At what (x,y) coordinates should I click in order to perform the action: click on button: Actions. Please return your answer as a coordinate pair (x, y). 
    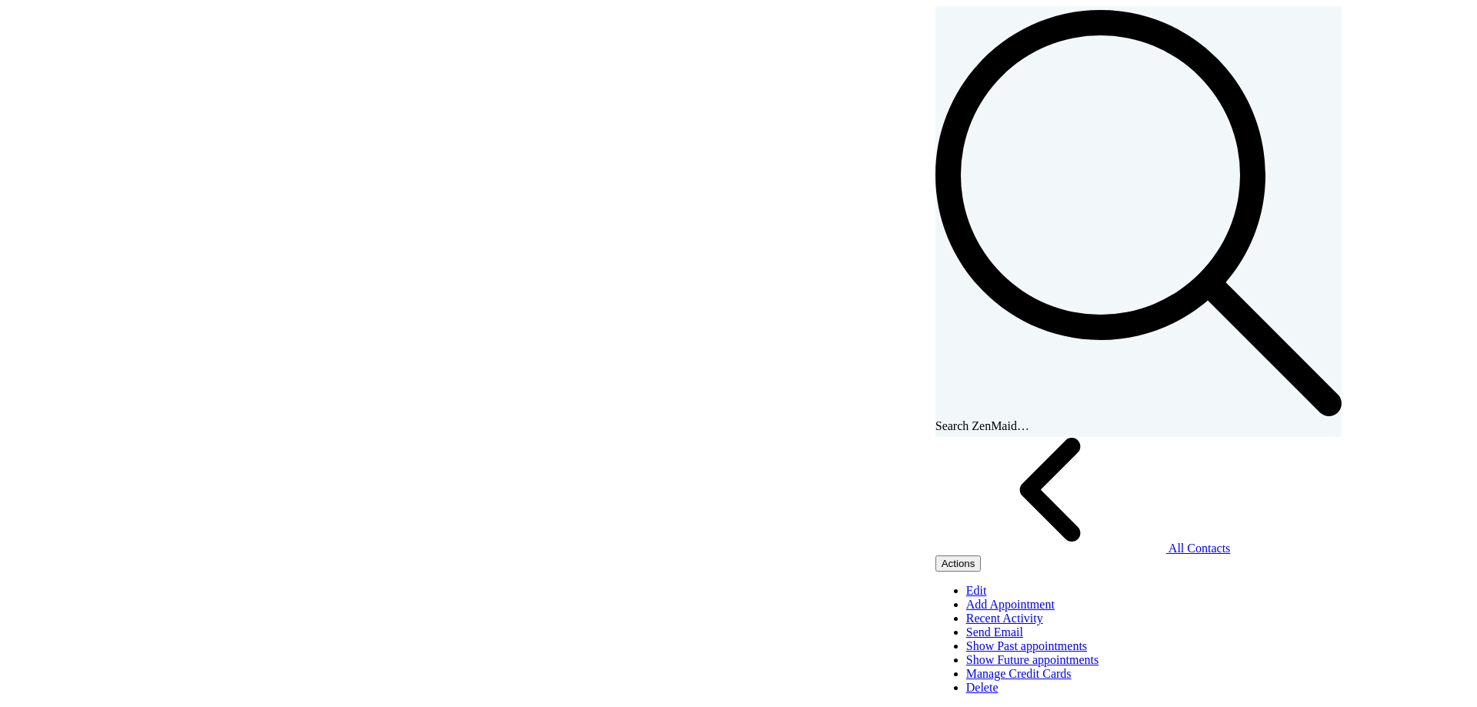
    Looking at the image, I should click on (959, 563).